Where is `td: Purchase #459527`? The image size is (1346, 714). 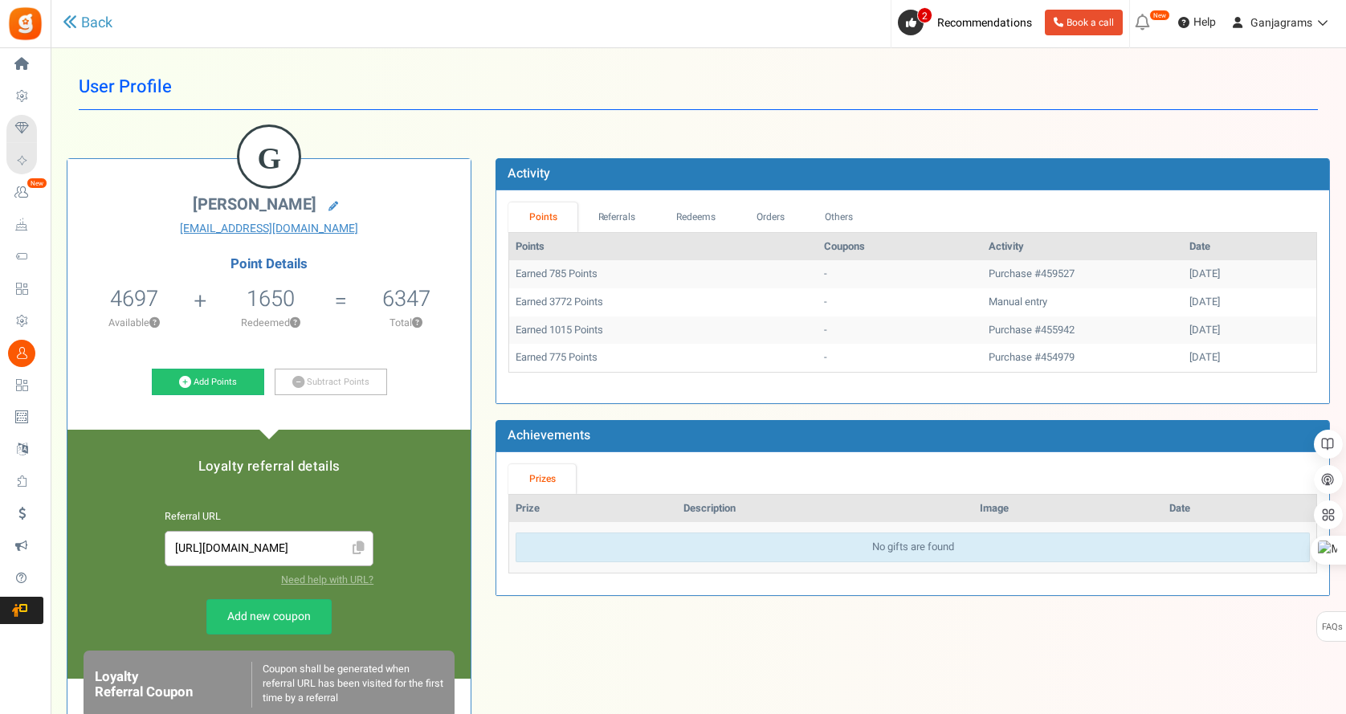
td: Purchase #459527 is located at coordinates (1082, 274).